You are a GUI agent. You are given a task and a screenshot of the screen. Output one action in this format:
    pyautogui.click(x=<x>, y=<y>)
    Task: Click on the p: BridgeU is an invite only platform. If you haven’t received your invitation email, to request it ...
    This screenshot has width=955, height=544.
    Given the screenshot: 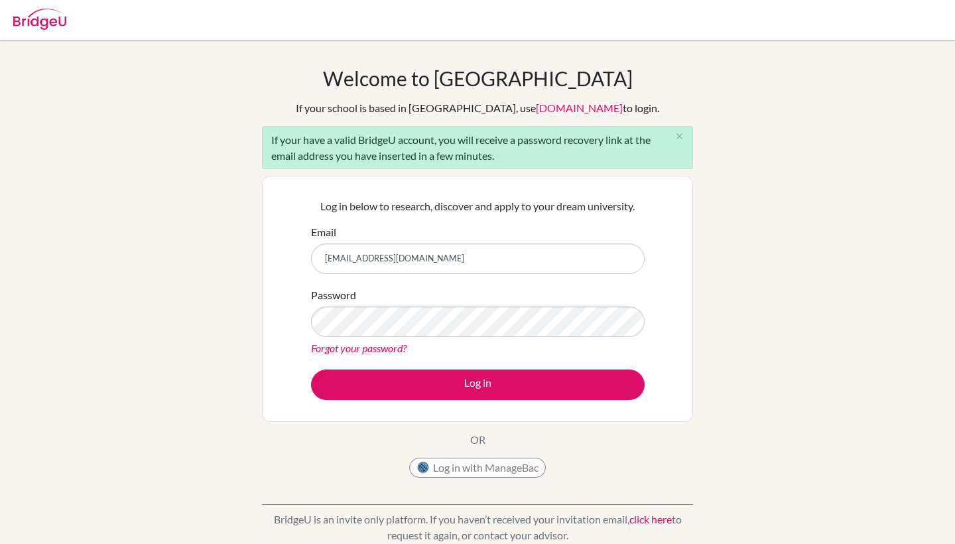 What is the action you would take?
    pyautogui.click(x=478, y=527)
    